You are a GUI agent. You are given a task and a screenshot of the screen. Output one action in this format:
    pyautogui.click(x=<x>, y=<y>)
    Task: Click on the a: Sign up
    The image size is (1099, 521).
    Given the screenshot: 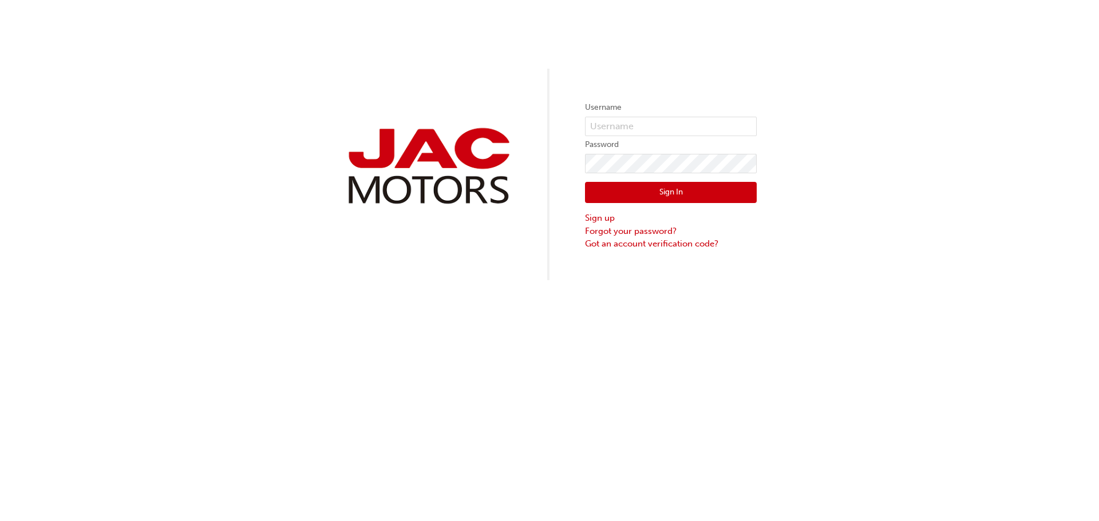 What is the action you would take?
    pyautogui.click(x=671, y=218)
    